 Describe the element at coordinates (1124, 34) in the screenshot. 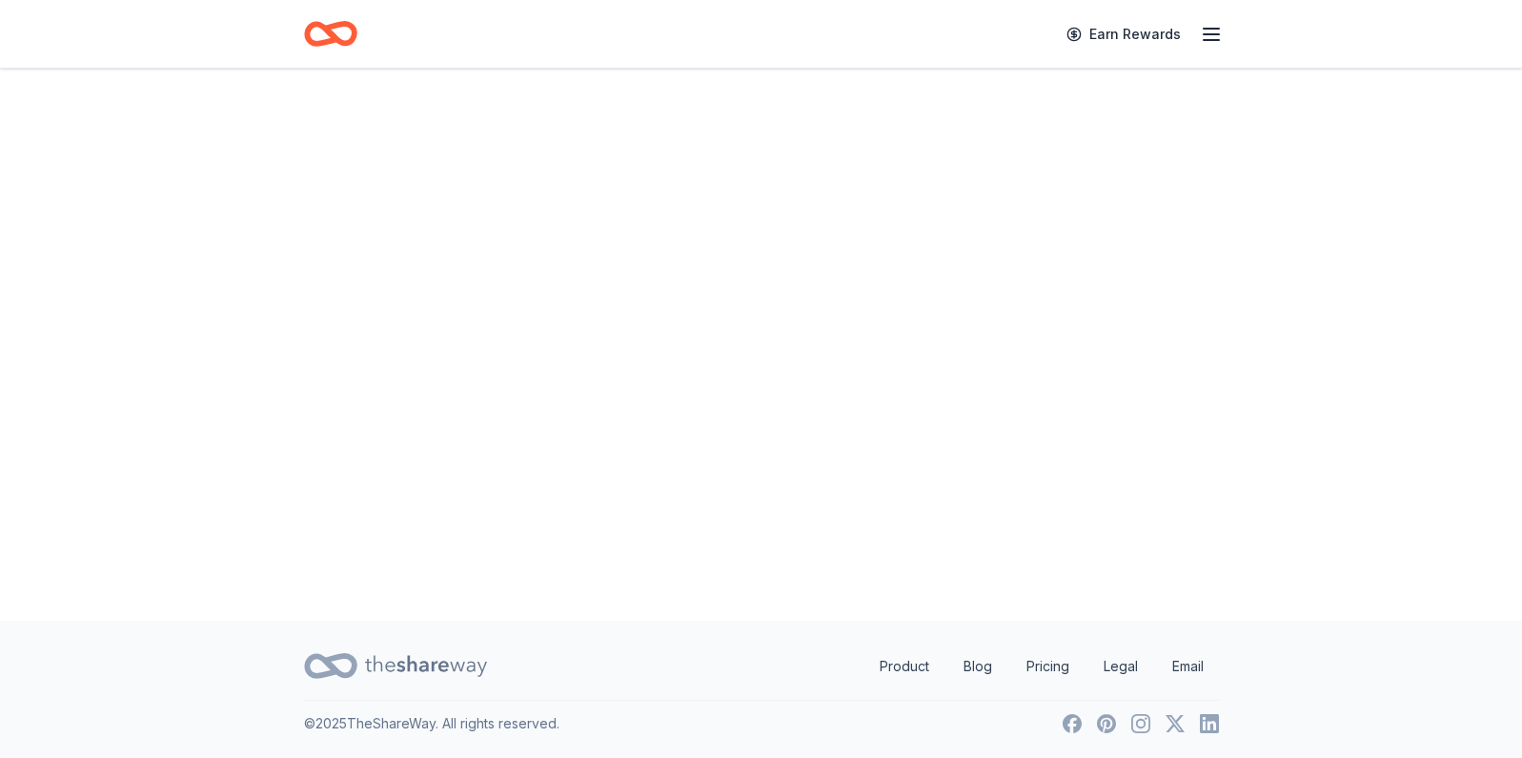

I see `a: Earn Rewards` at that location.